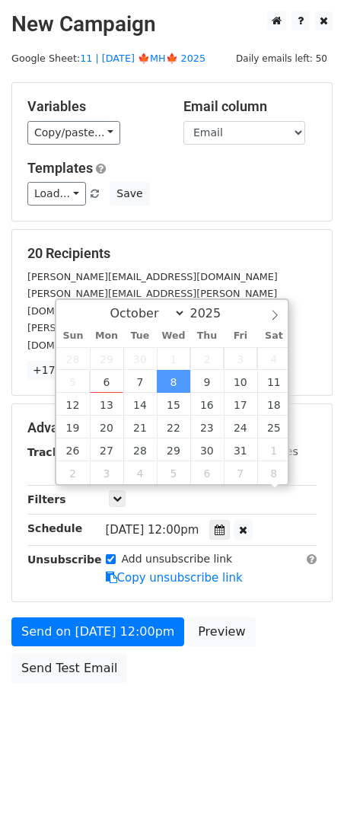  What do you see at coordinates (73, 473) in the screenshot?
I see `span: November 2, 2025` at bounding box center [73, 473].